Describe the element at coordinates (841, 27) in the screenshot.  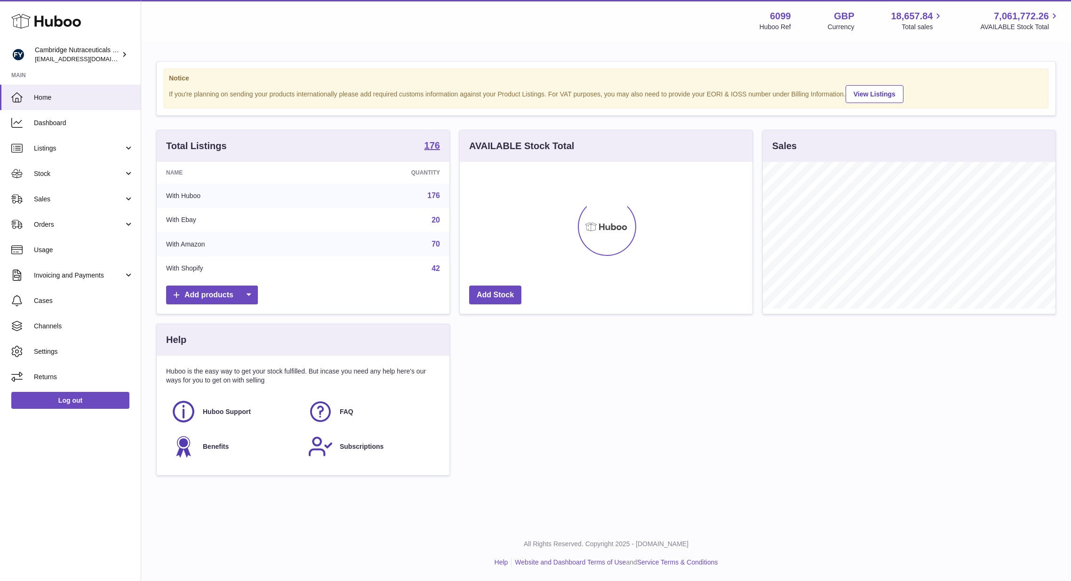
I see `div: Currency` at that location.